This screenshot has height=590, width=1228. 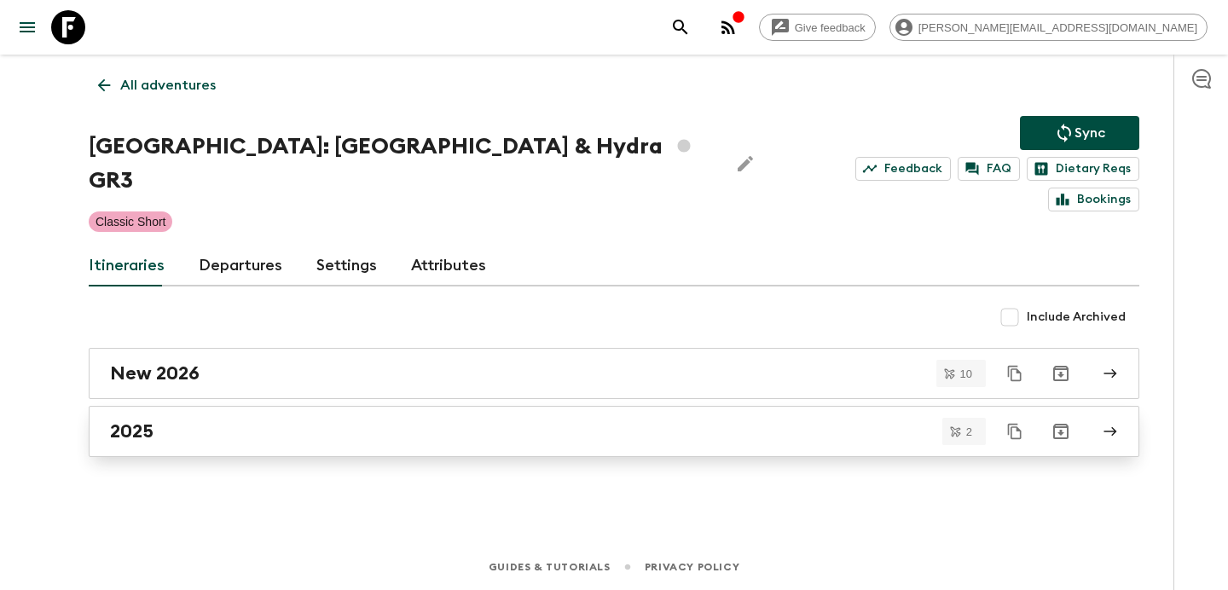 What do you see at coordinates (346, 266) in the screenshot?
I see `a: Settings` at bounding box center [346, 266].